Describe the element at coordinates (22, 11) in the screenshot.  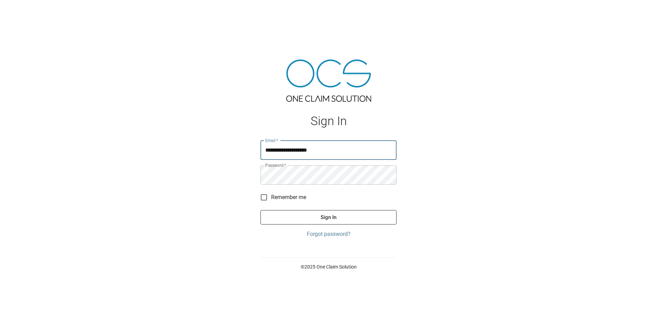
I see `img: ocs-logo-white-transparent.png` at that location.